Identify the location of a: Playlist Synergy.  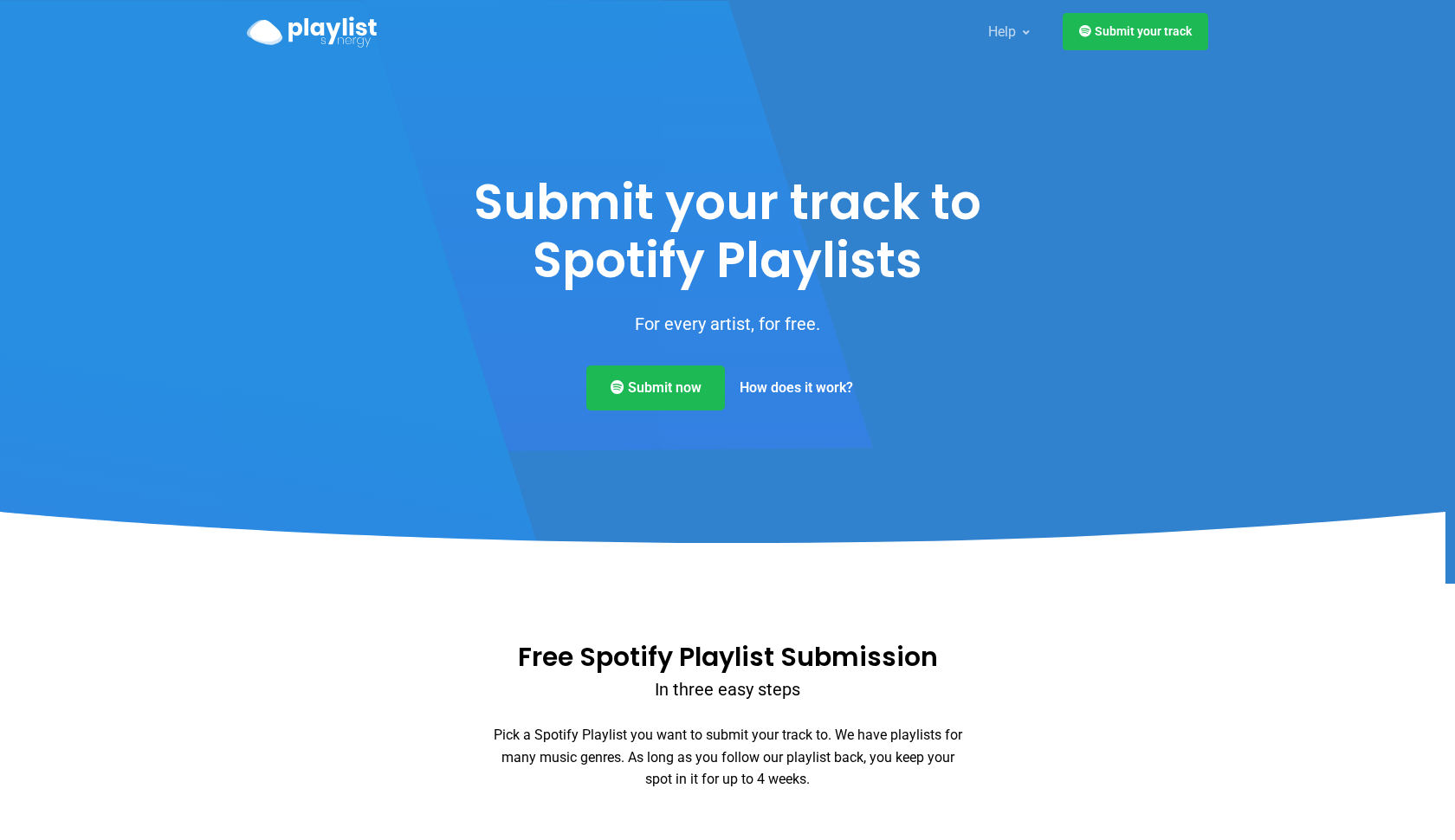
(312, 31).